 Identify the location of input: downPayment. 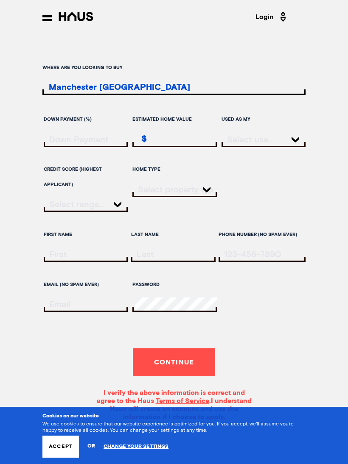
(87, 140).